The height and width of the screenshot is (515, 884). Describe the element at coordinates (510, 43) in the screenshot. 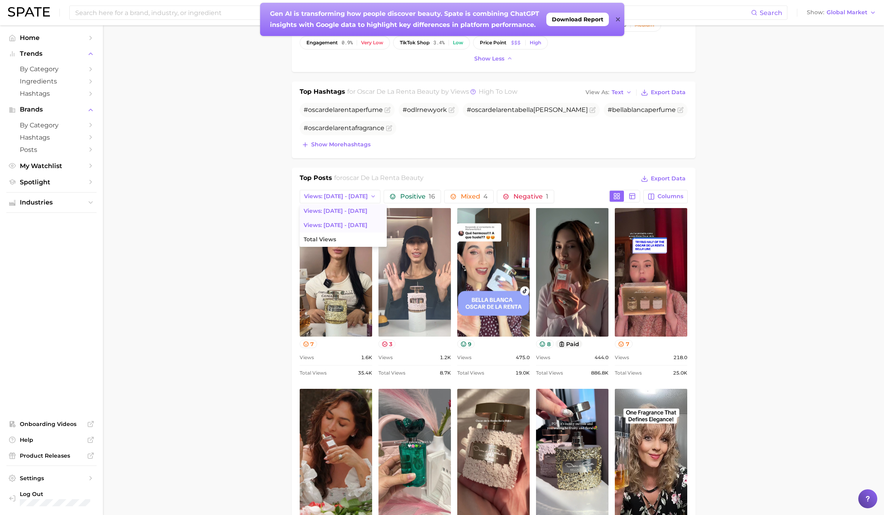

I see `button: price pointHigh` at that location.